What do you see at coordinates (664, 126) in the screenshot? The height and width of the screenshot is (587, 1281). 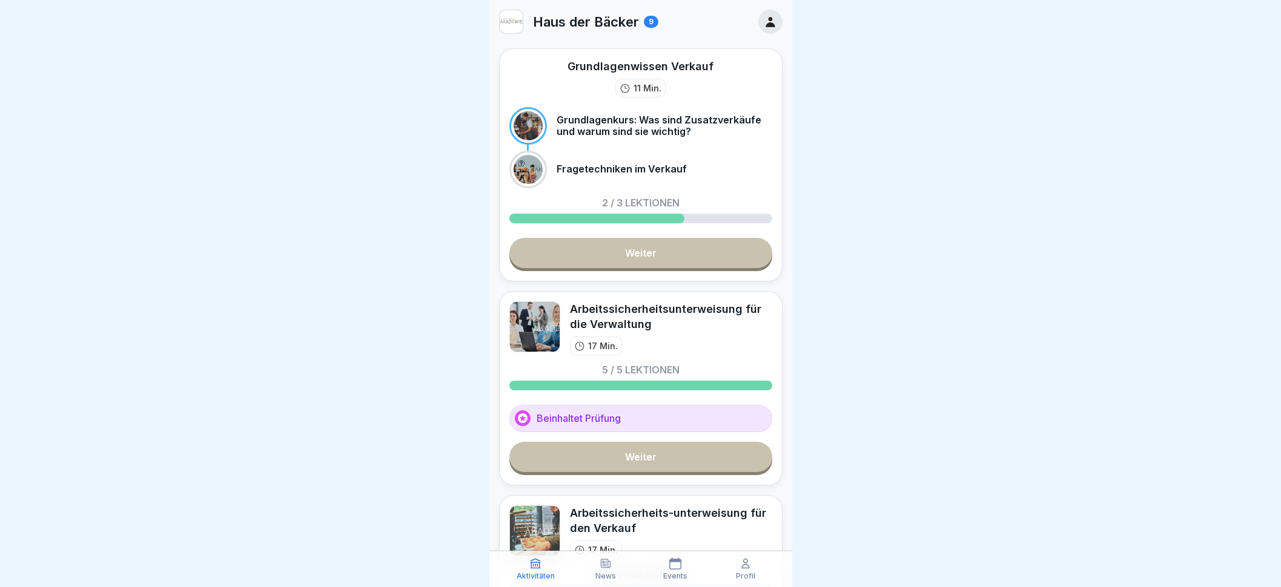 I see `p: Grundlagenkurs: Was sind Zusatzverkäufe und warum sind sie wichtig?` at bounding box center [664, 126].